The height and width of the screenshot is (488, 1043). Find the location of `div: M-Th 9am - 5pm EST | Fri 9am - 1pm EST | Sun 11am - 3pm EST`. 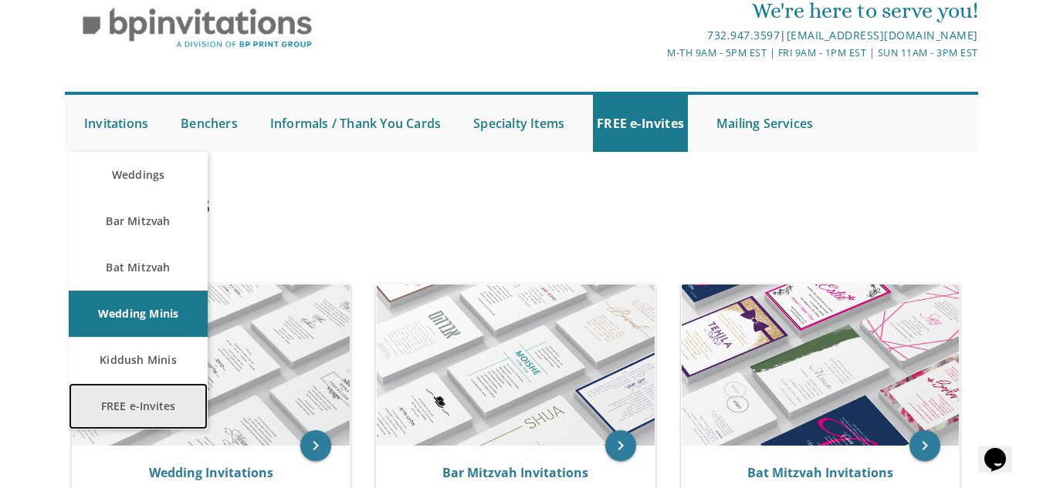

div: M-Th 9am - 5pm EST | Fri 9am - 1pm EST | Sun 11am - 3pm EST is located at coordinates (674, 52).